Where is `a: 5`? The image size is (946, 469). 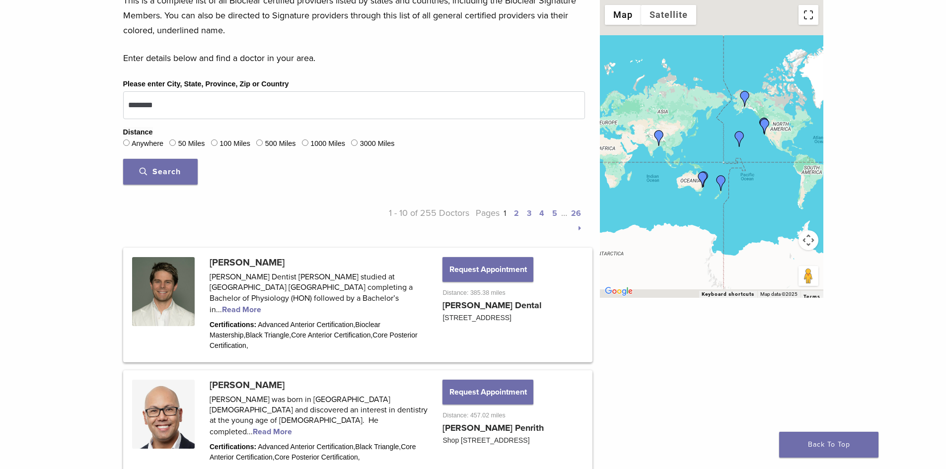 a: 5 is located at coordinates (555, 214).